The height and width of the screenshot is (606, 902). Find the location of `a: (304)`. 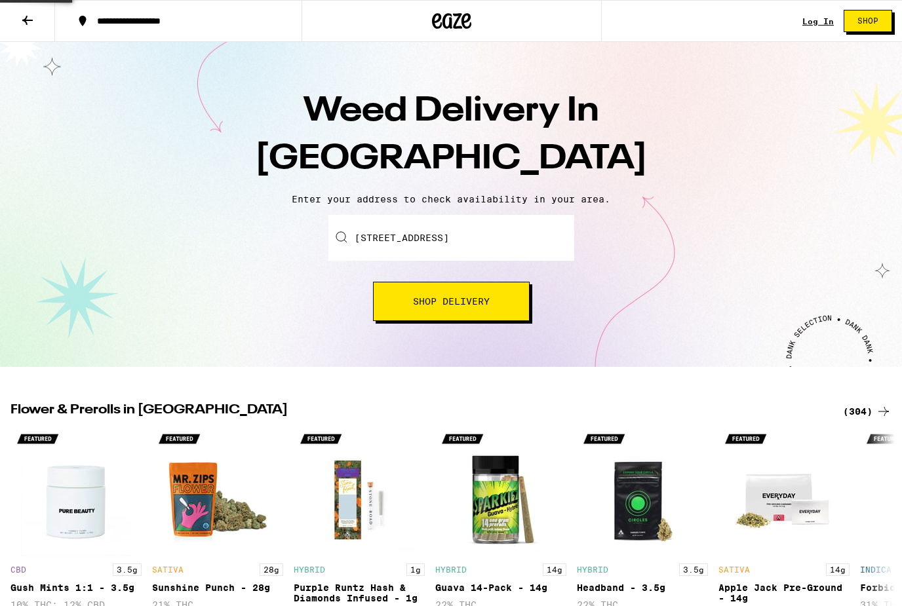

a: (304) is located at coordinates (867, 412).